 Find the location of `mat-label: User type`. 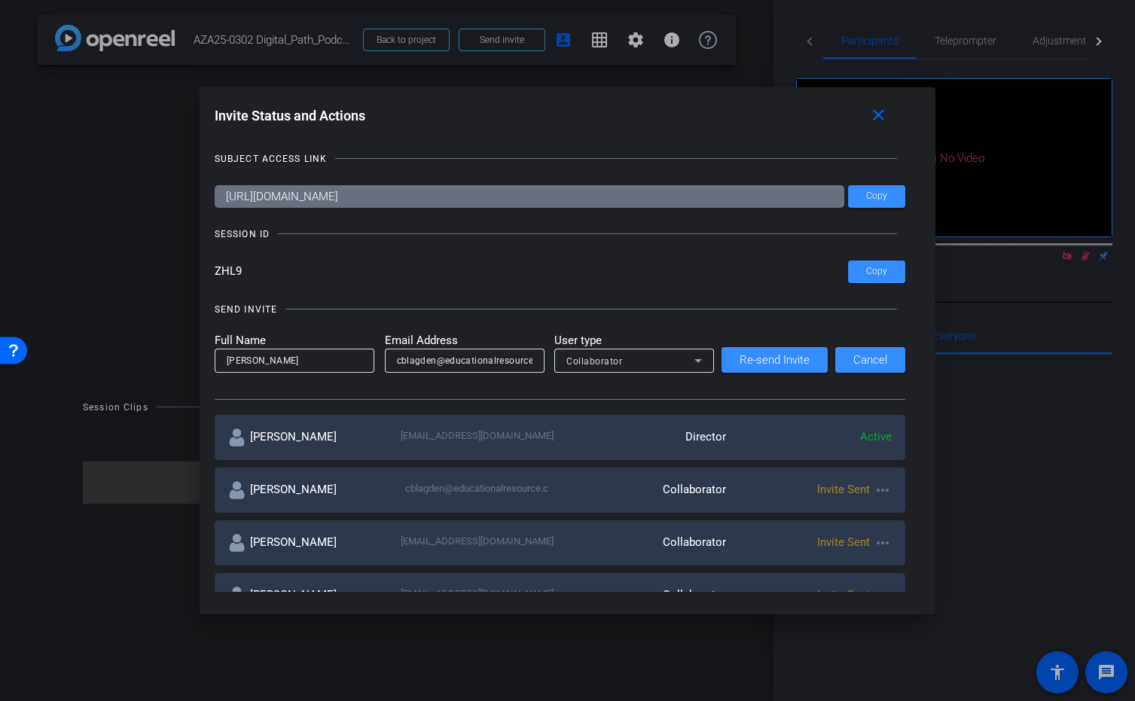

mat-label: User type is located at coordinates (634, 340).